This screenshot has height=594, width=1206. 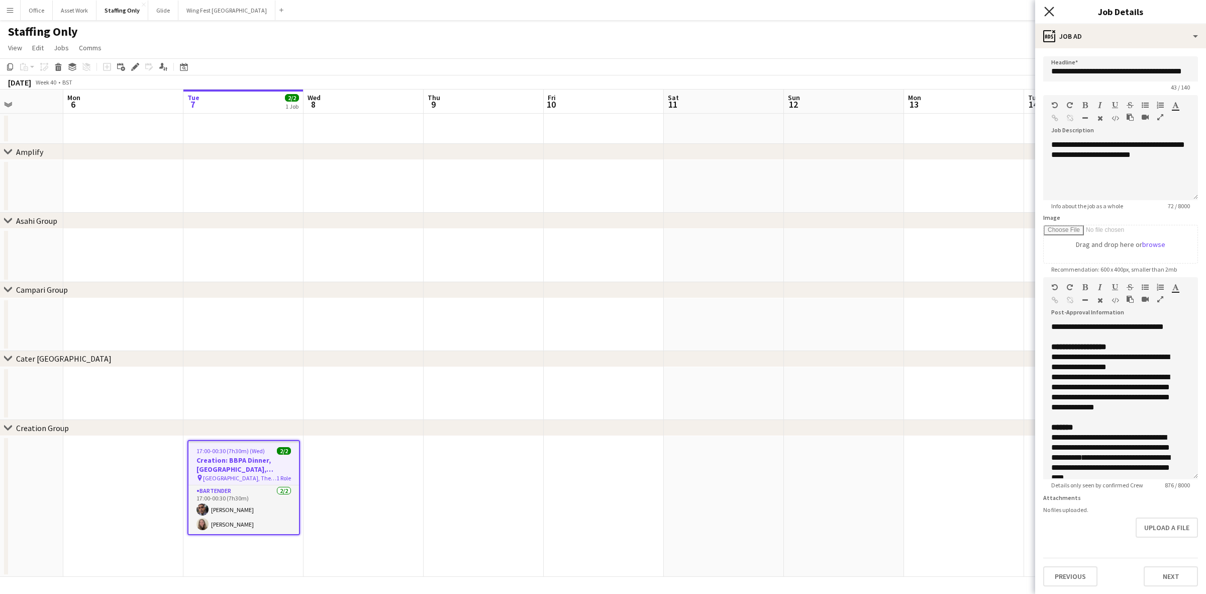 What do you see at coordinates (90, 48) in the screenshot?
I see `span: Comms` at bounding box center [90, 48].